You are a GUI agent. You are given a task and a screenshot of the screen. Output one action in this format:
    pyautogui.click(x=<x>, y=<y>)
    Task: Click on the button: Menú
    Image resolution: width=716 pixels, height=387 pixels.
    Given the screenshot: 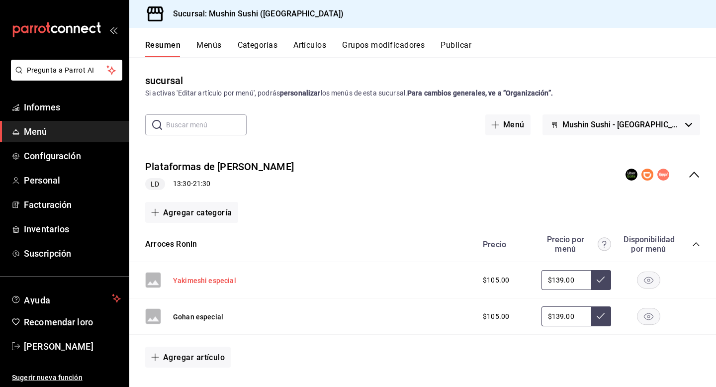 What is the action you would take?
    pyautogui.click(x=508, y=125)
    